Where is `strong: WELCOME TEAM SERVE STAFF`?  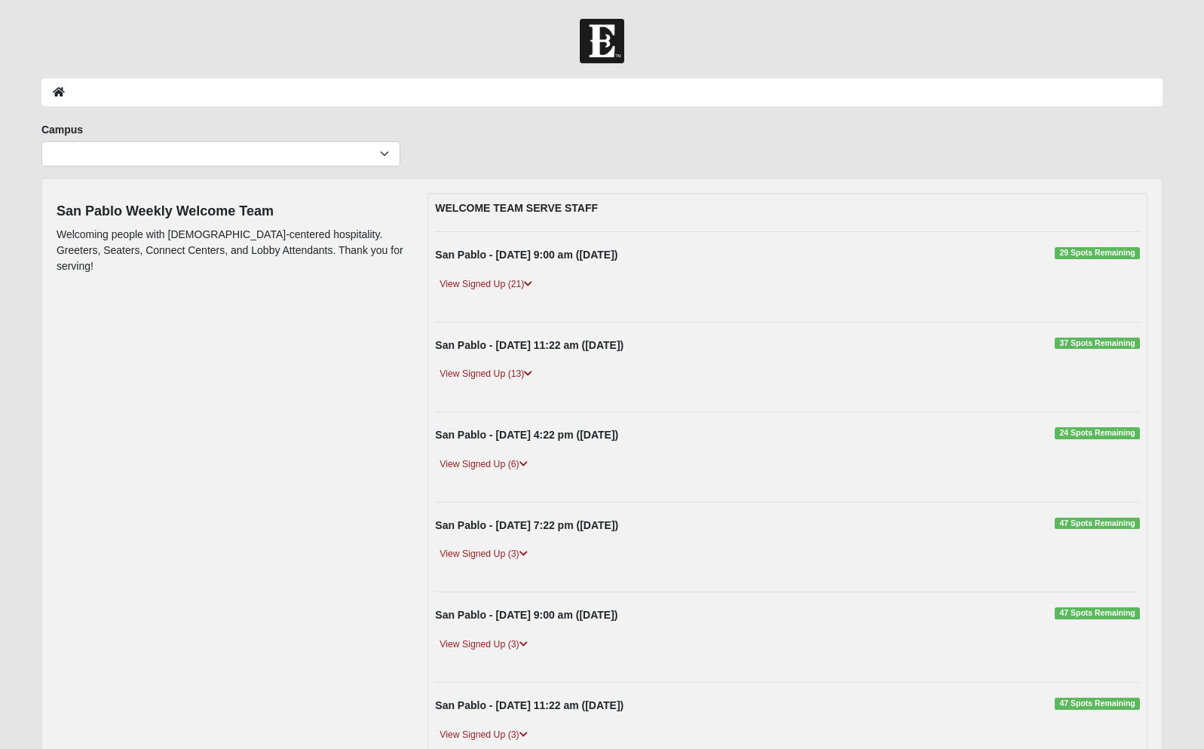
strong: WELCOME TEAM SERVE STAFF is located at coordinates (516, 208).